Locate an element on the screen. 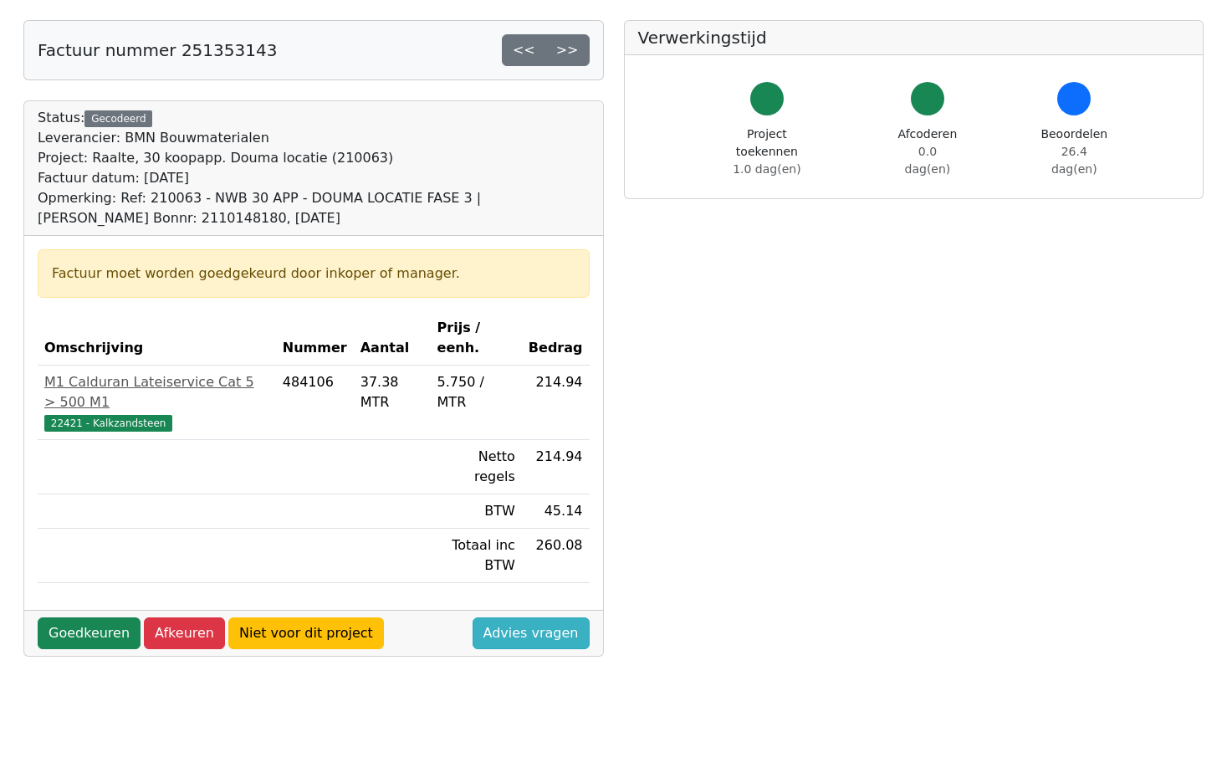 Image resolution: width=1227 pixels, height=773 pixels. div: Afcoderen is located at coordinates (927, 151).